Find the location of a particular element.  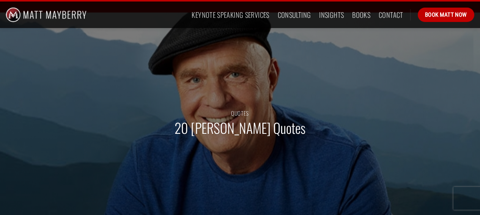

a: Book Matt Now is located at coordinates (446, 15).